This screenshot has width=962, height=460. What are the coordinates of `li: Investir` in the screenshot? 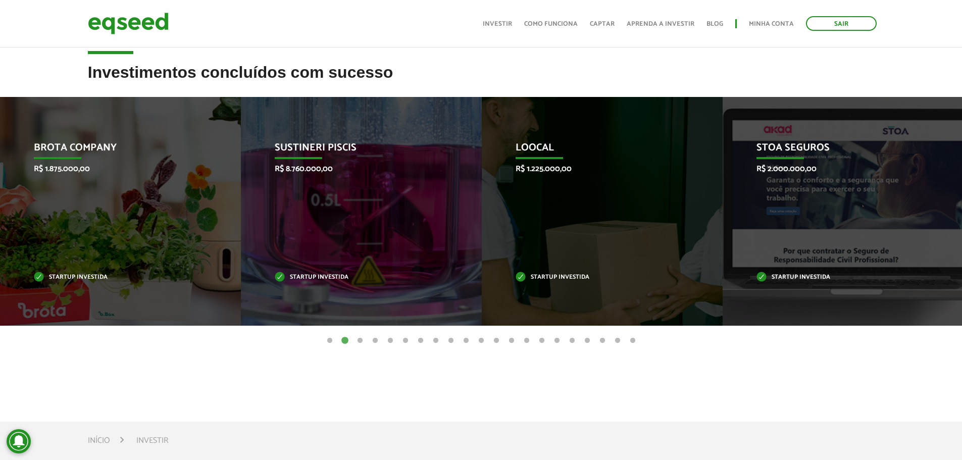 It's located at (152, 440).